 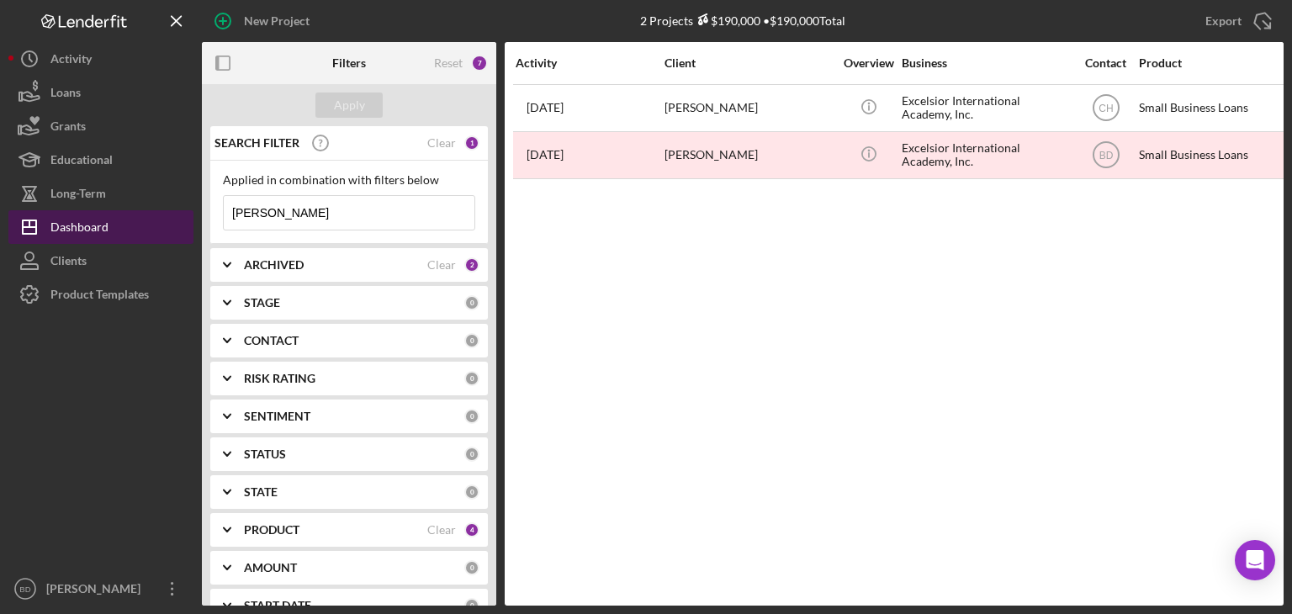 What do you see at coordinates (68, 262) in the screenshot?
I see `div: Clients` at bounding box center [68, 262].